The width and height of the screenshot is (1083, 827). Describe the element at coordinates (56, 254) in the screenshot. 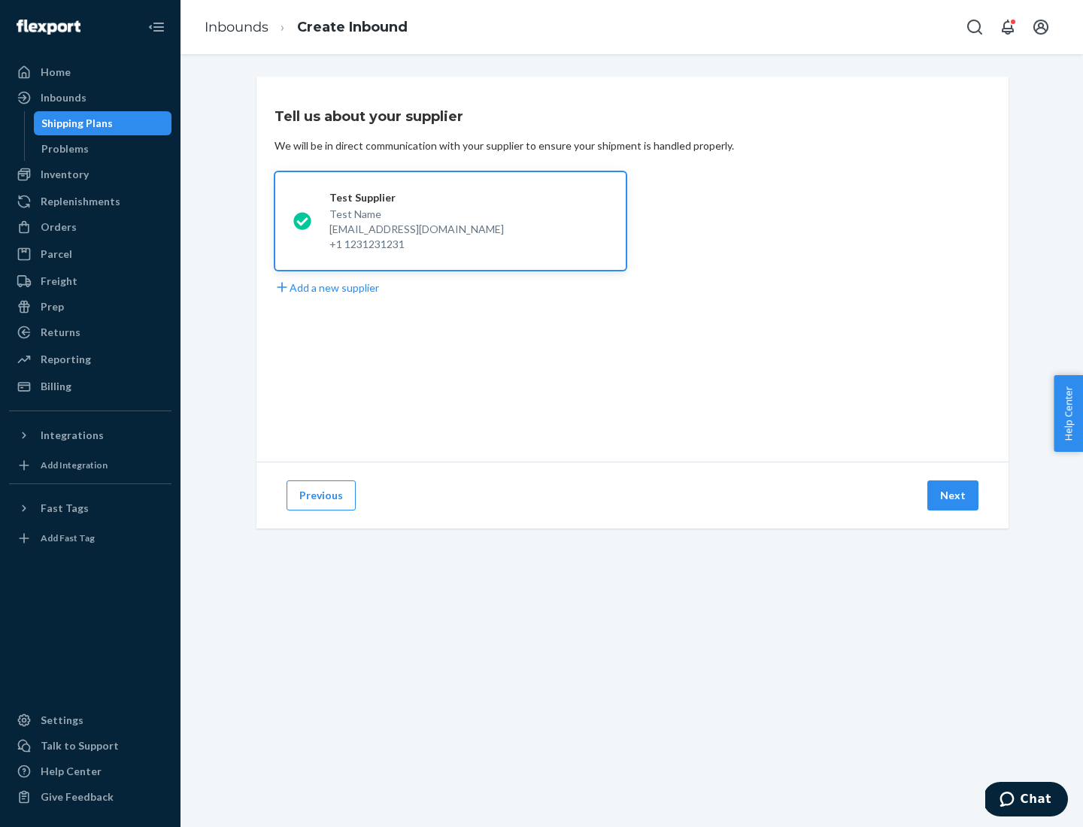

I see `div: Parcel` at that location.